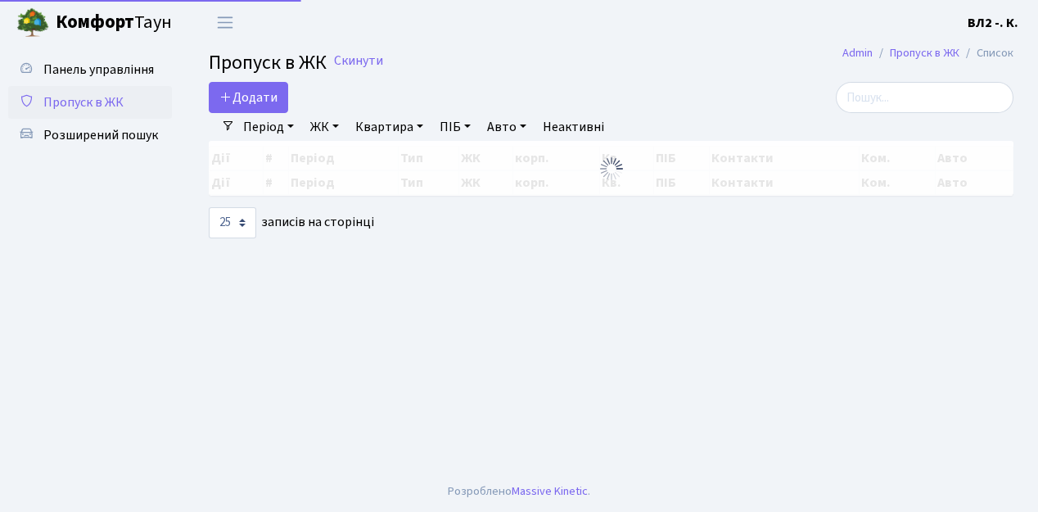 The width and height of the screenshot is (1038, 512). I want to click on b: ВЛ2 -. К., so click(993, 23).